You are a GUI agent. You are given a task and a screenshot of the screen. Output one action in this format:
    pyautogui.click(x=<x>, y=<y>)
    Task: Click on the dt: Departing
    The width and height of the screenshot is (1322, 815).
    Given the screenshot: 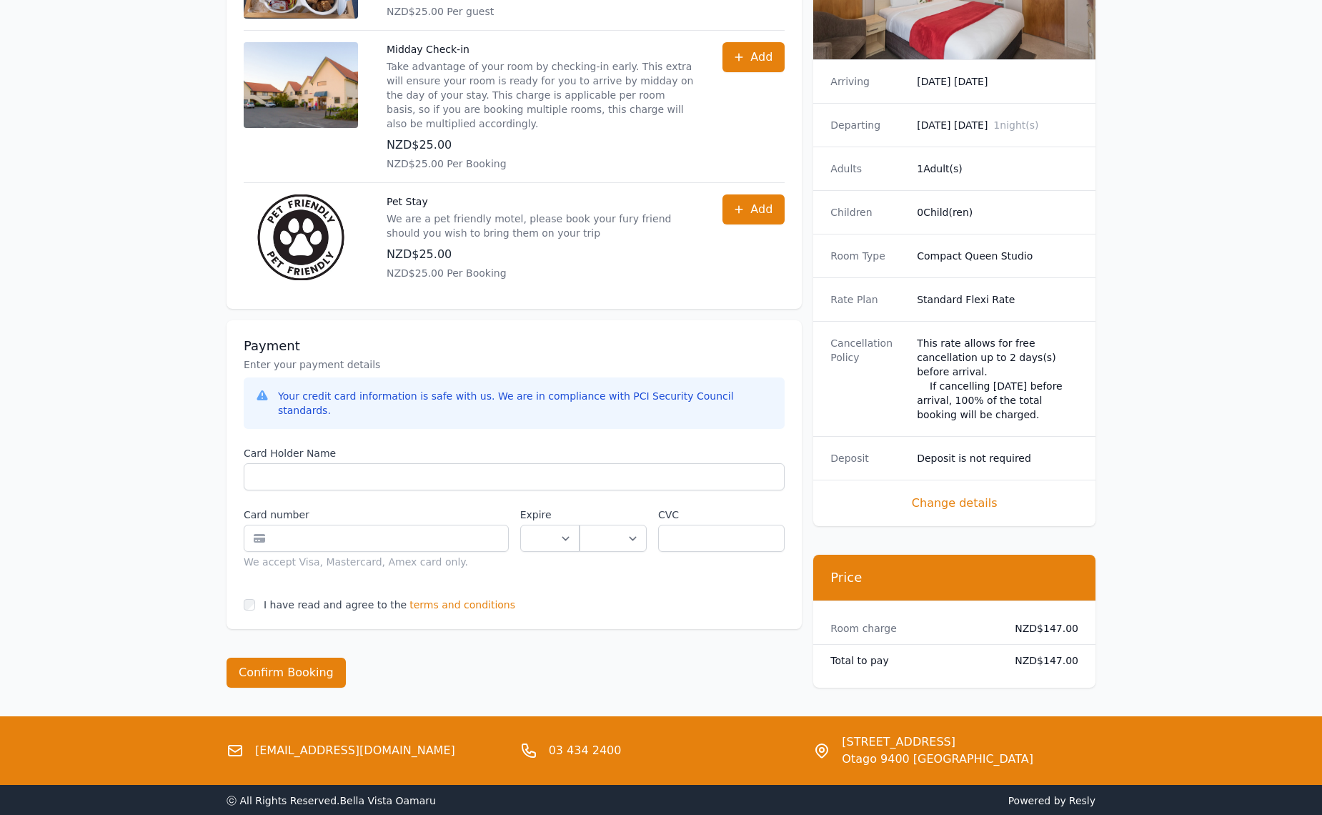 What is the action you would take?
    pyautogui.click(x=868, y=125)
    